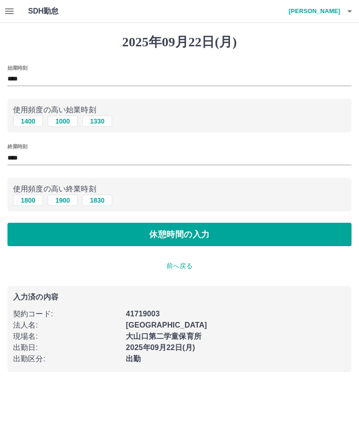 The height and width of the screenshot is (431, 359). Describe the element at coordinates (143, 313) in the screenshot. I see `b: 41719003` at that location.